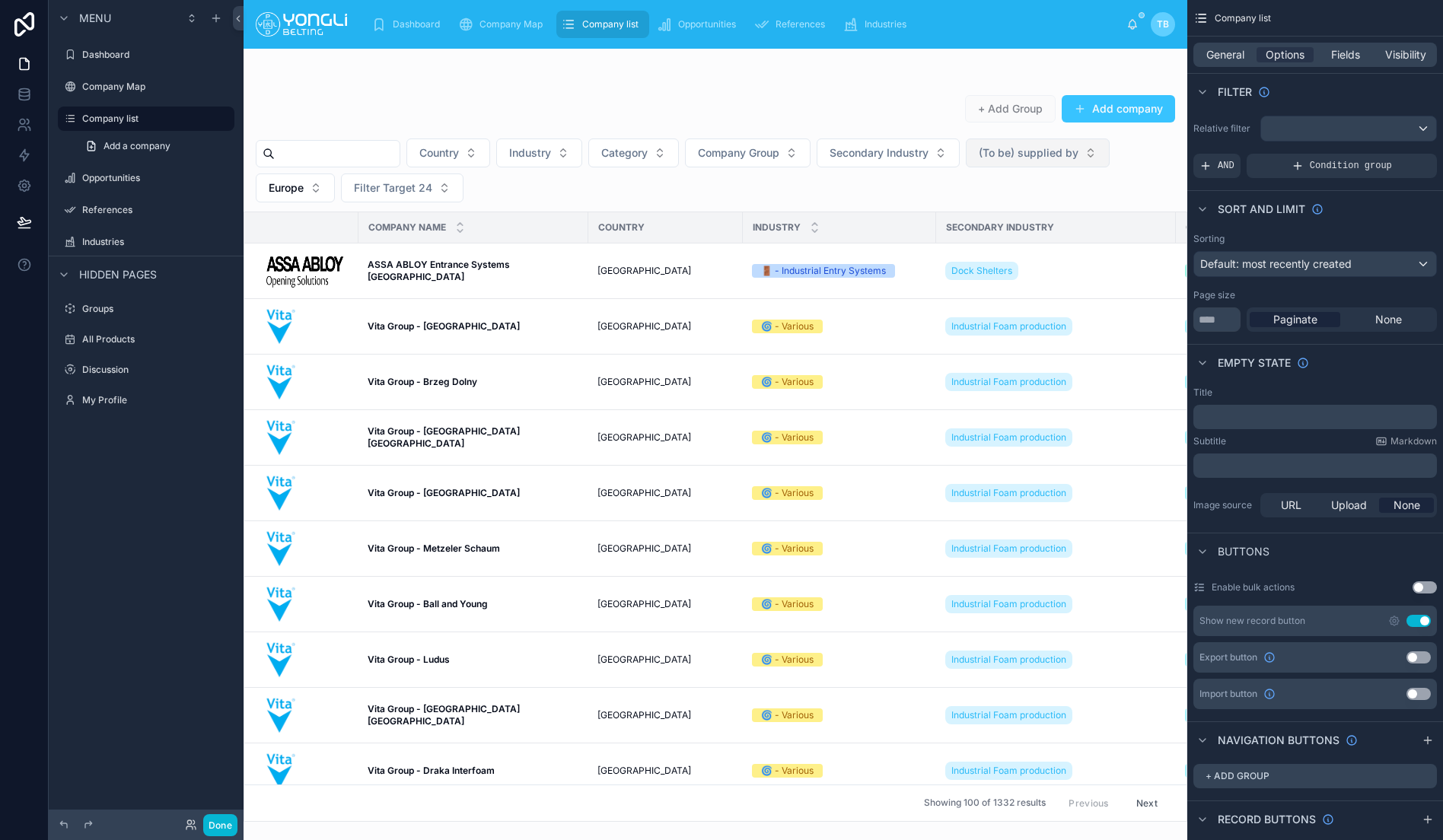  Describe the element at coordinates (1211, 227) in the screenshot. I see `span: Category` at that location.